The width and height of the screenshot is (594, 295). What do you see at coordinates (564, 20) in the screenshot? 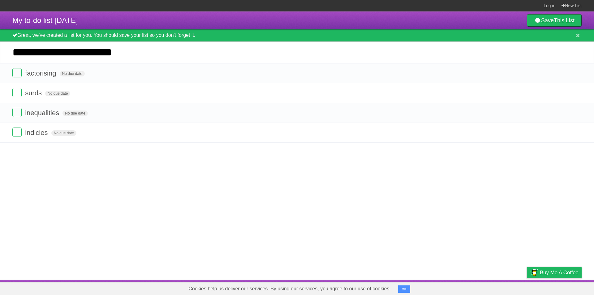
I see `b: This List` at bounding box center [564, 20].